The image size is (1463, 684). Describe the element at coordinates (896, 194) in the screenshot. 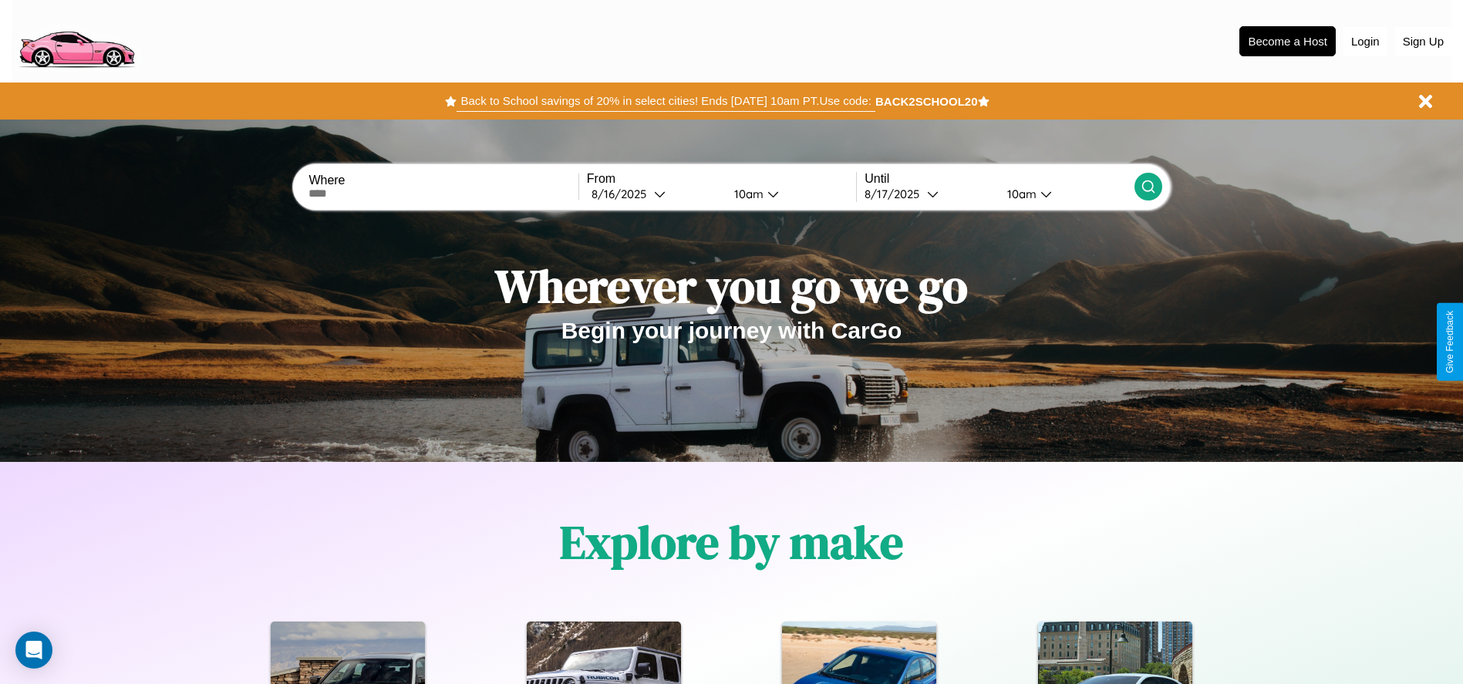

I see `div: 8 / 17 / 2025` at that location.